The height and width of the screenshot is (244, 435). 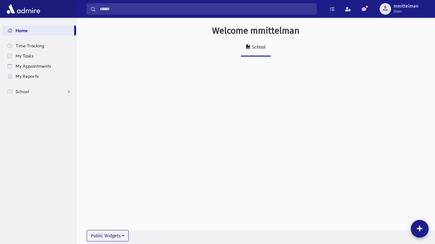 What do you see at coordinates (406, 6) in the screenshot?
I see `span: mmittelman` at bounding box center [406, 6].